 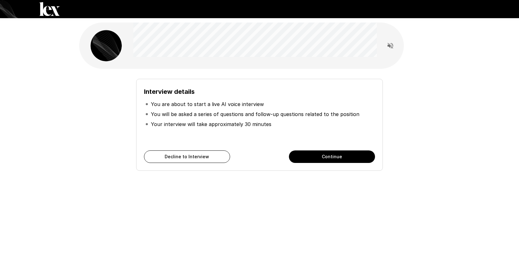 What do you see at coordinates (255, 114) in the screenshot?
I see `p: You will be asked a series of questions and follow-up questions related to the position` at bounding box center [255, 114].